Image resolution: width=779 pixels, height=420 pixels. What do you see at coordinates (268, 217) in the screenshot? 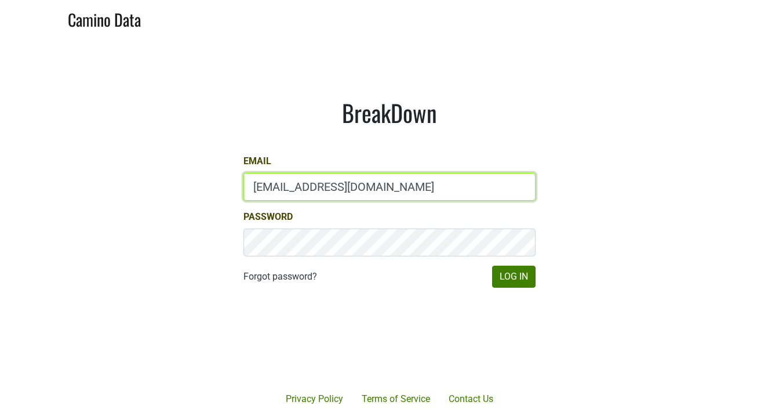
I see `label: Password` at bounding box center [268, 217].